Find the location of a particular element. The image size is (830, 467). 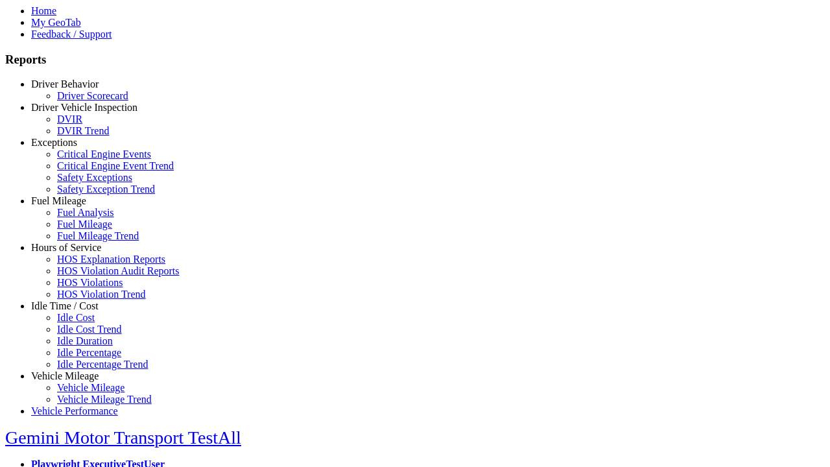

a: Vehicle Performance is located at coordinates (75, 411).